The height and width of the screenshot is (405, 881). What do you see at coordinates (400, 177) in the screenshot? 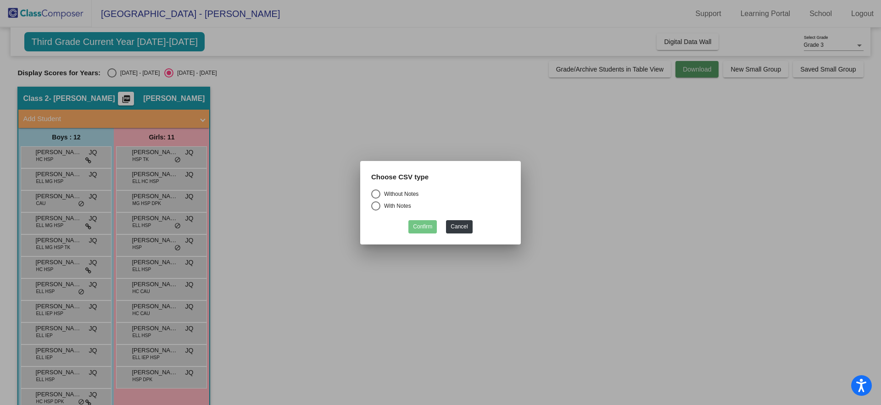
I see `label: Choose CSV type` at bounding box center [400, 177].